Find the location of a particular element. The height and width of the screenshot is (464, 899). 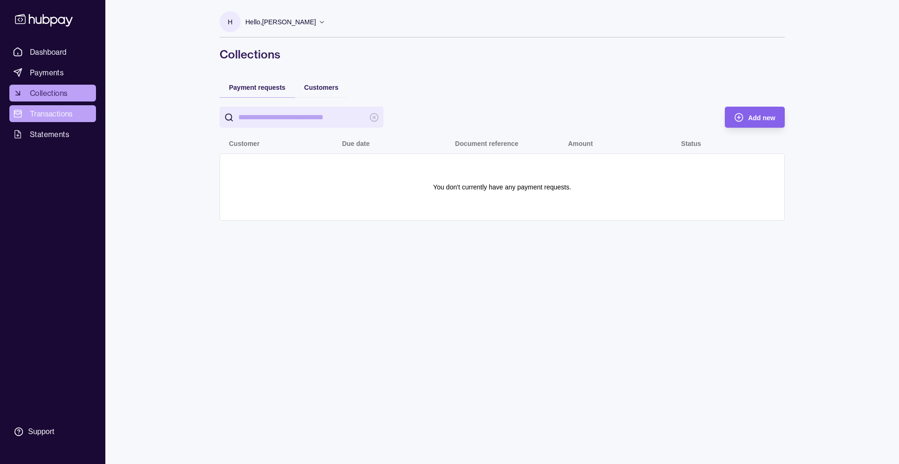

span: Payments is located at coordinates (47, 73).